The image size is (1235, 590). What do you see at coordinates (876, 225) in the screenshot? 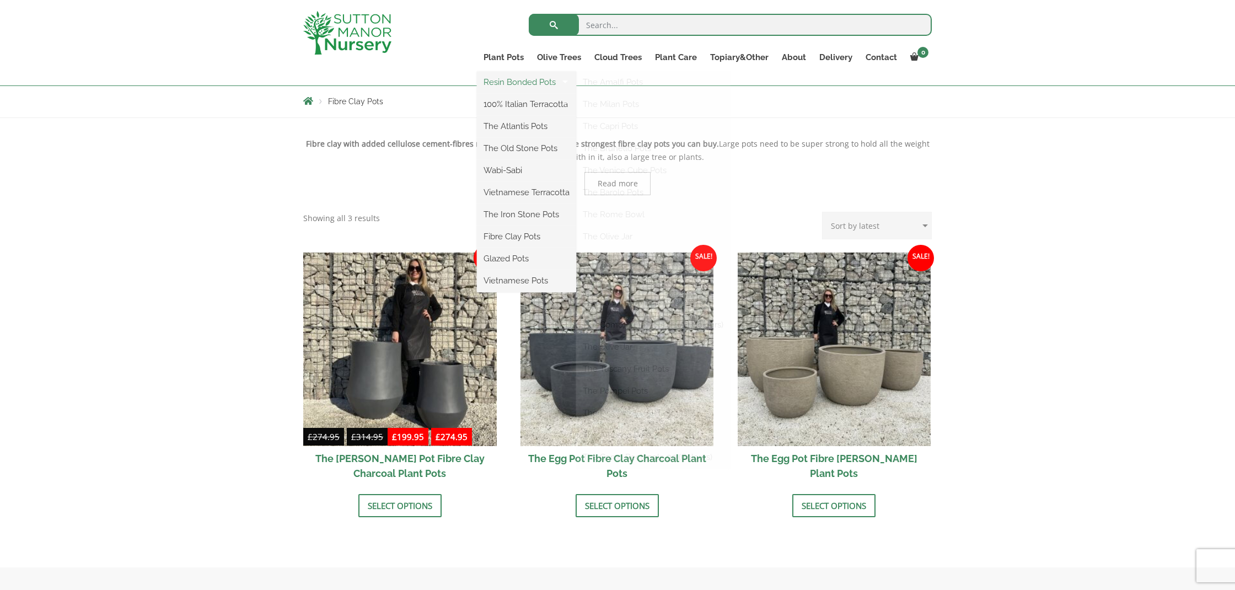
I see `select: Shop order` at bounding box center [876, 225].